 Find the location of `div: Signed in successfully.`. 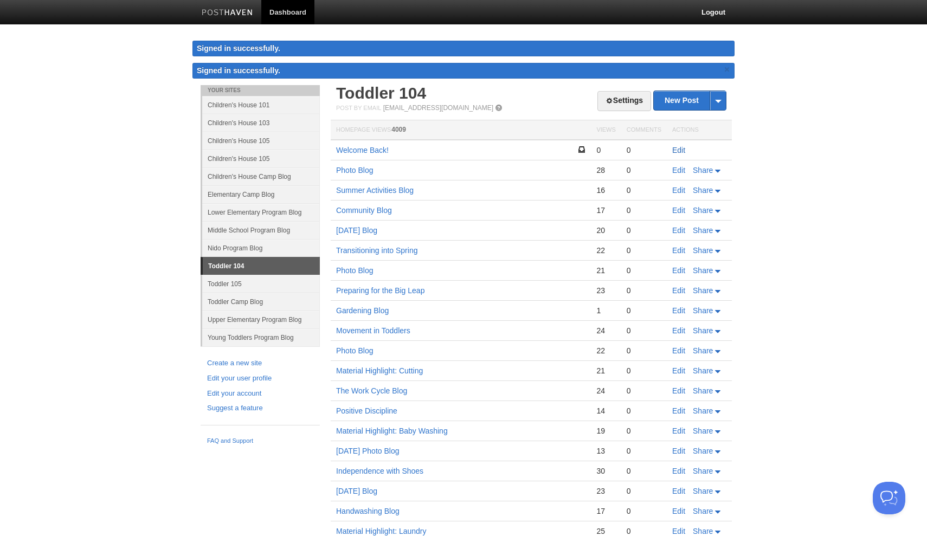

div: Signed in successfully. is located at coordinates (463, 48).